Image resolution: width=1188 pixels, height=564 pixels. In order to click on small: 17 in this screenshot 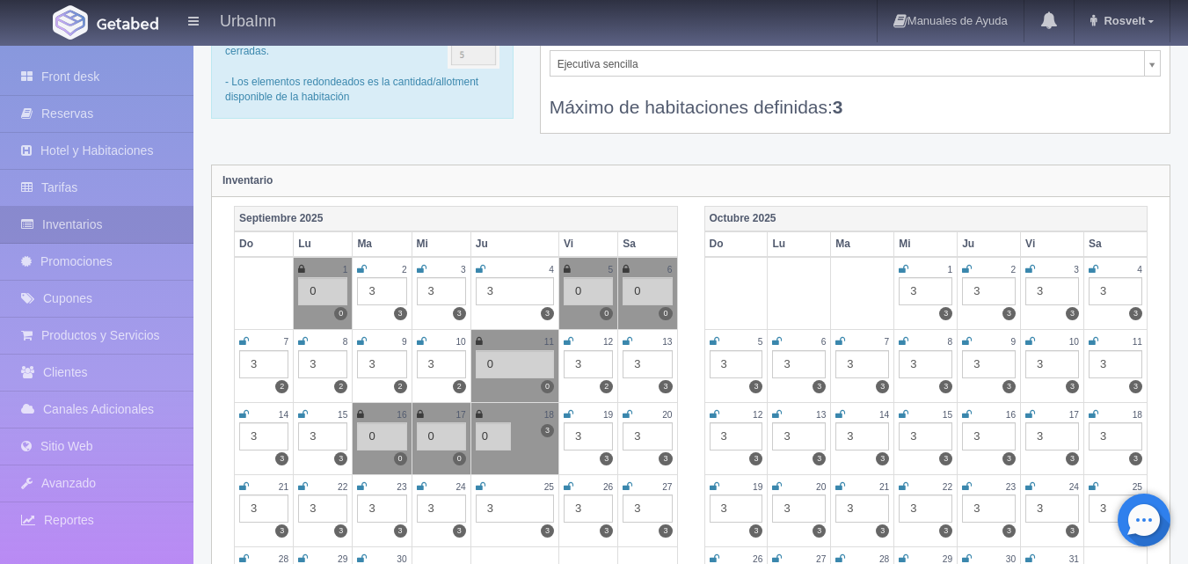, I will do `click(460, 414)`.